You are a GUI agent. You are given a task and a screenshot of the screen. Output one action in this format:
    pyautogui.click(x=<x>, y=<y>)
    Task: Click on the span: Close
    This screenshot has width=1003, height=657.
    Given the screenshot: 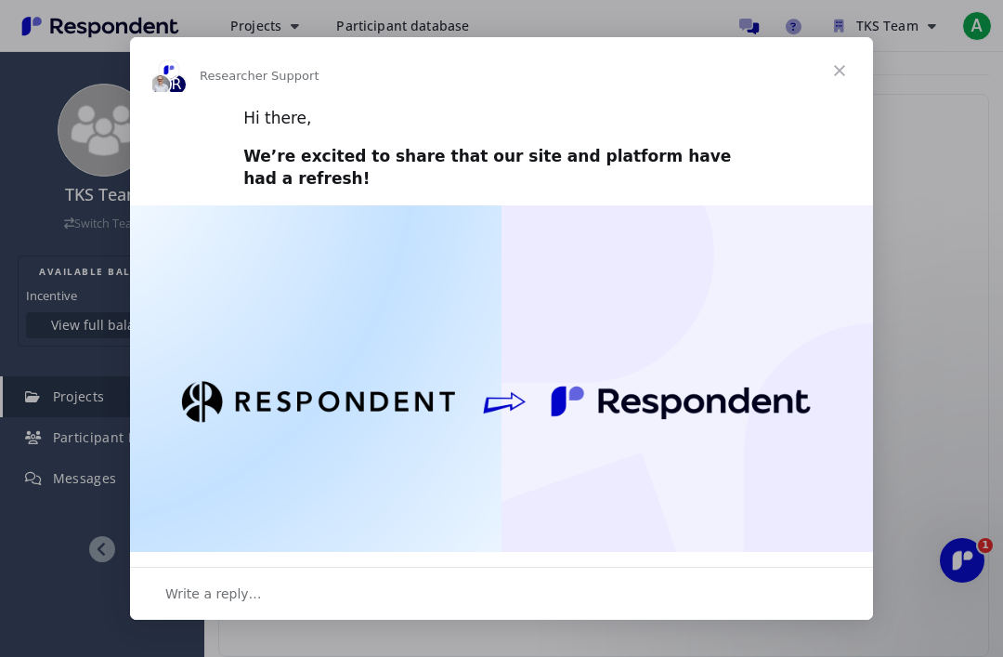 What is the action you would take?
    pyautogui.click(x=840, y=71)
    